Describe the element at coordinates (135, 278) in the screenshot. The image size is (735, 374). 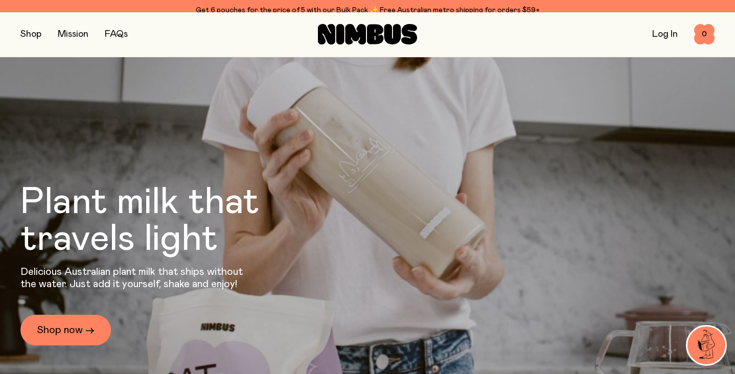
I see `p: Delicious Australian plant milk that ships without the water. Just add it yourself, shake and enjoy!` at that location.